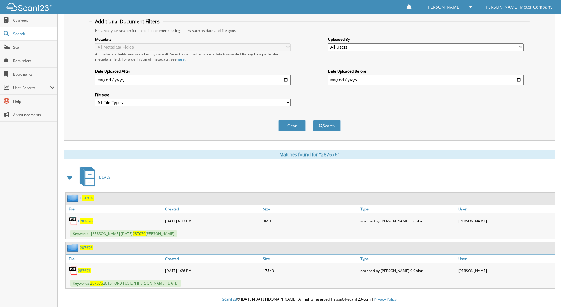  What do you see at coordinates (34, 114) in the screenshot?
I see `span: Announcements` at bounding box center [34, 114].